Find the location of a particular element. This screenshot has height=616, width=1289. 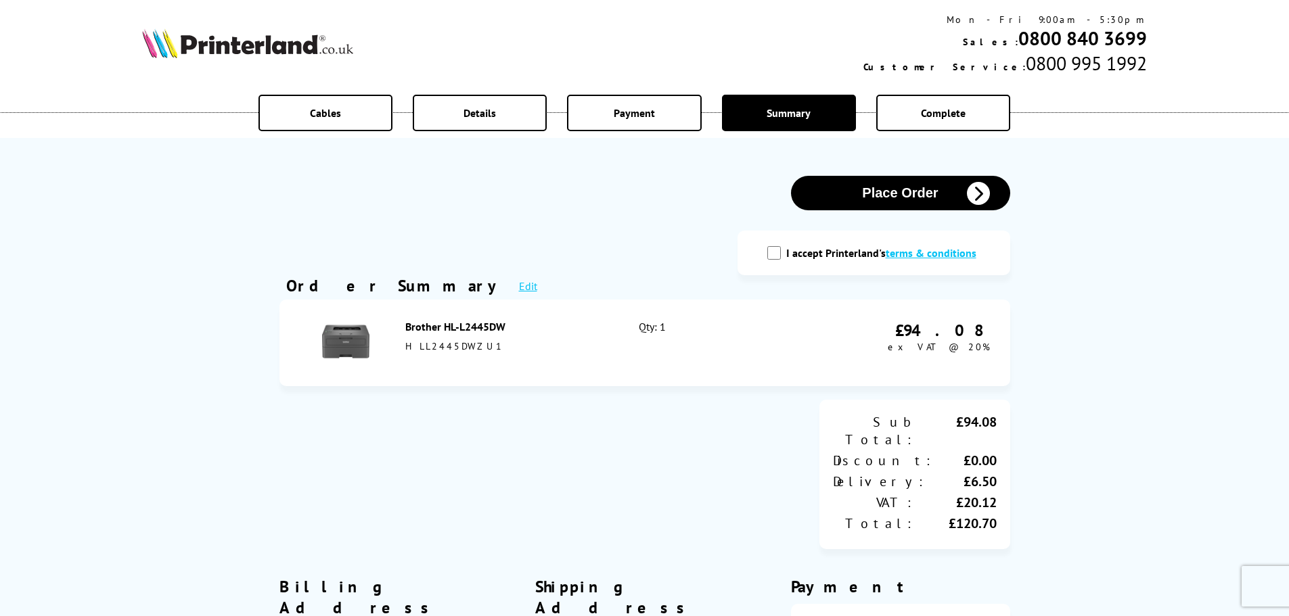

a: 0800 840 3699 is located at coordinates (1083, 38).